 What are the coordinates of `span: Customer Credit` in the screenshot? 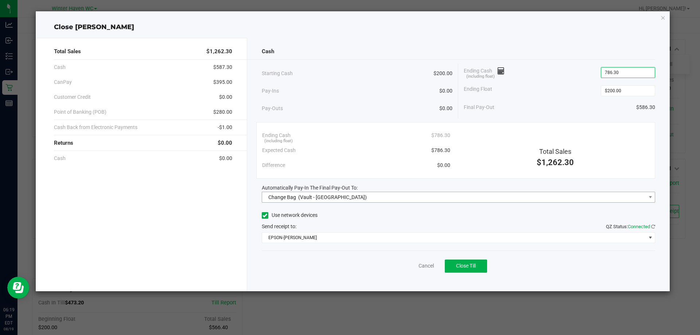 It's located at (72, 97).